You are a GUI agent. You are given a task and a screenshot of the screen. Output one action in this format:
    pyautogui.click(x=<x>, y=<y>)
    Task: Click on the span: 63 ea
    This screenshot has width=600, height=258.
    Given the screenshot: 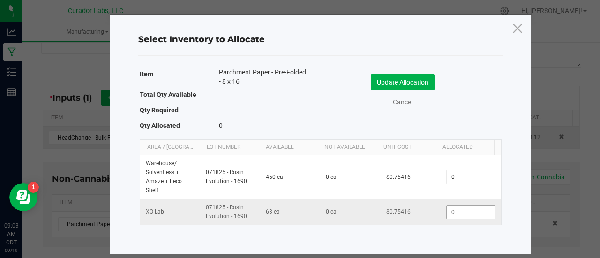 What is the action you would take?
    pyautogui.click(x=273, y=212)
    